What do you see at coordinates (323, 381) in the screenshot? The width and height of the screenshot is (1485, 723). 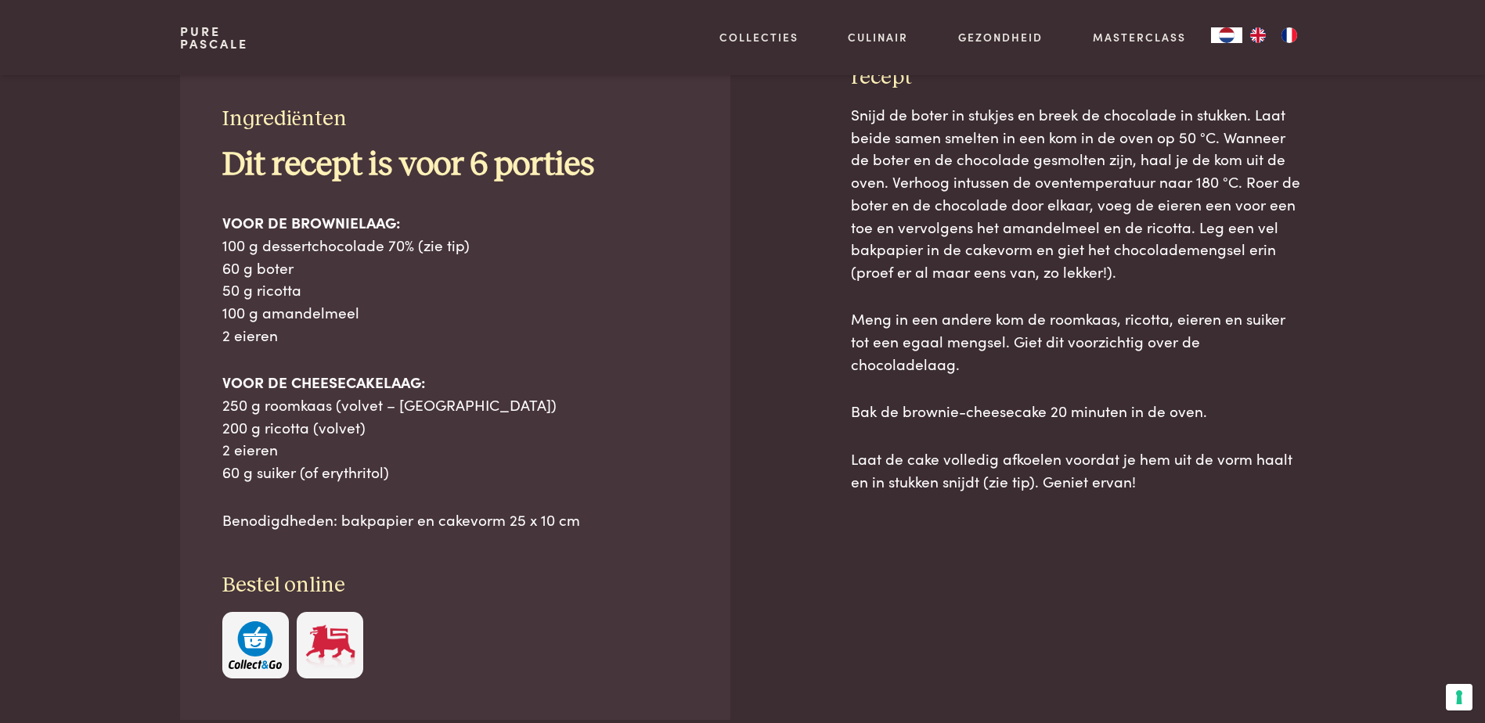 I see `b: VOOR DE CHEESECAKELAAG:` at bounding box center [323, 381].